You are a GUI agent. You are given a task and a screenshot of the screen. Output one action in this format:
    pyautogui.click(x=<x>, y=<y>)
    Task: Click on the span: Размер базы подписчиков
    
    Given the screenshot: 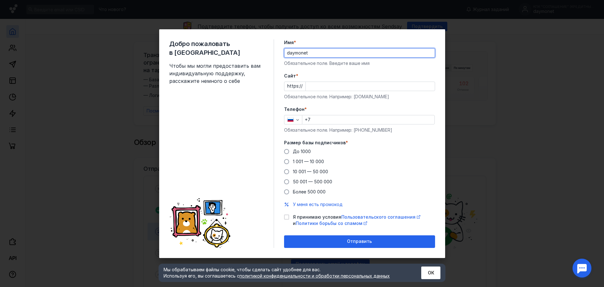 What is the action you would take?
    pyautogui.click(x=315, y=143)
    